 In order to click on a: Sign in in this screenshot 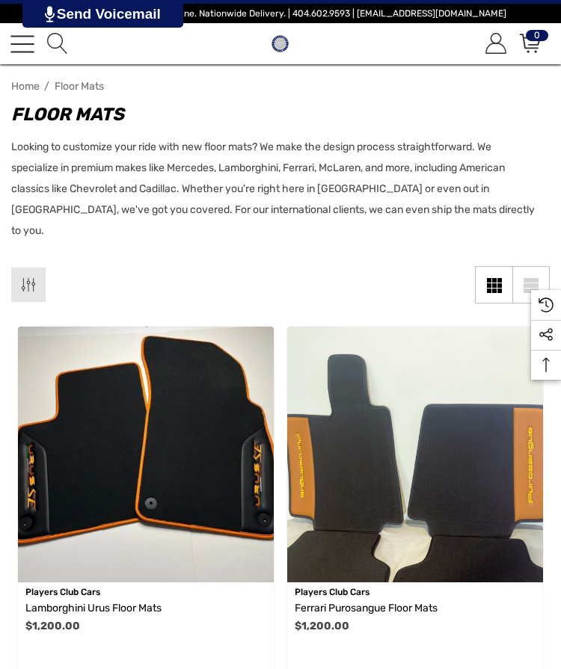, I will do `click(494, 43)`.